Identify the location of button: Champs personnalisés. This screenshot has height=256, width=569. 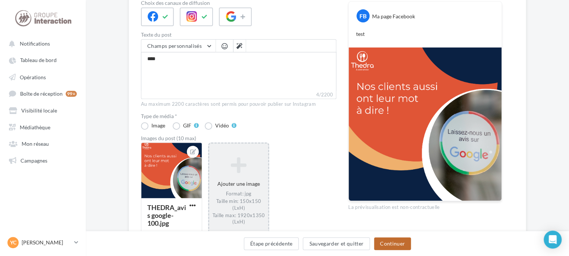
(178, 46).